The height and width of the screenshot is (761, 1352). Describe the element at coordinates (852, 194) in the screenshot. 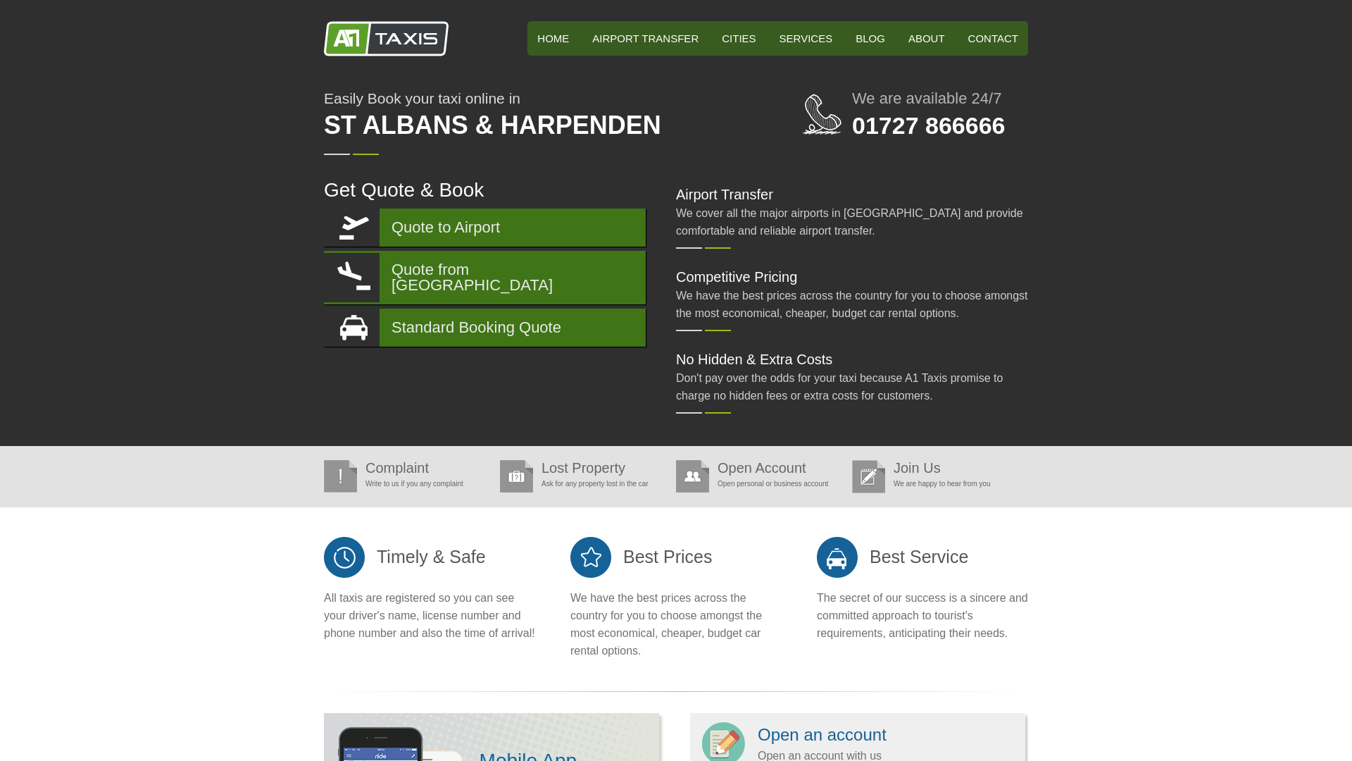

I see `h2: Airport Transfer` at that location.